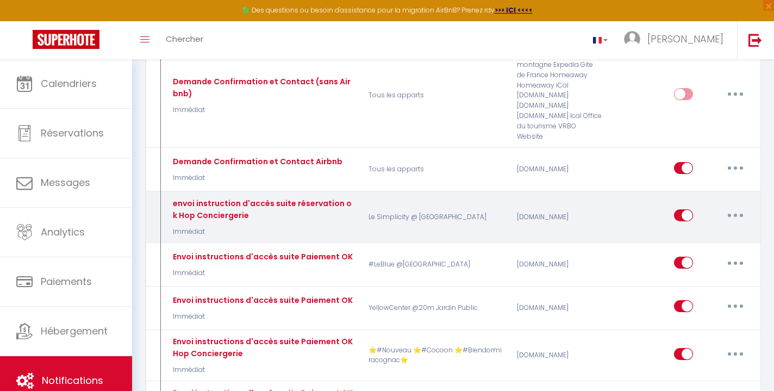  Describe the element at coordinates (66, 39) in the screenshot. I see `img: Super Booking` at that location.